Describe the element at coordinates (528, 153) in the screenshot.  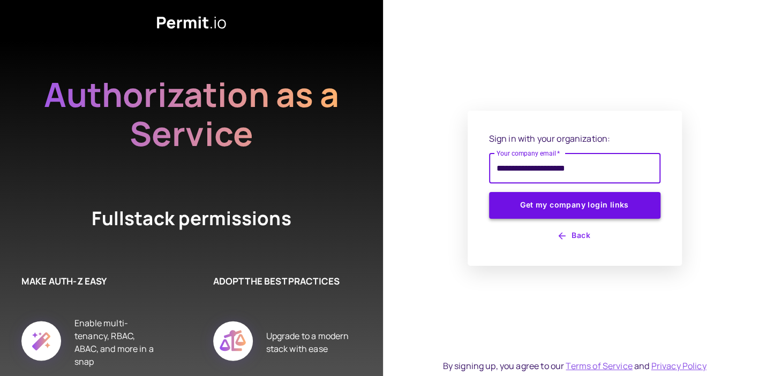
I see `label: Your company email` at that location.